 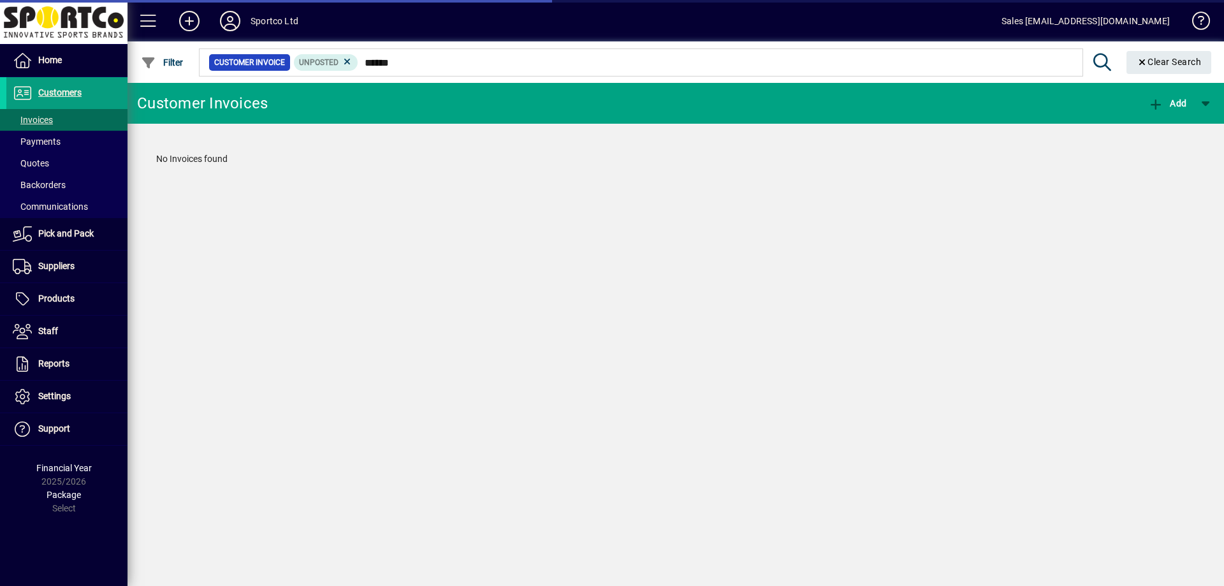 I want to click on a: Home, so click(x=67, y=61).